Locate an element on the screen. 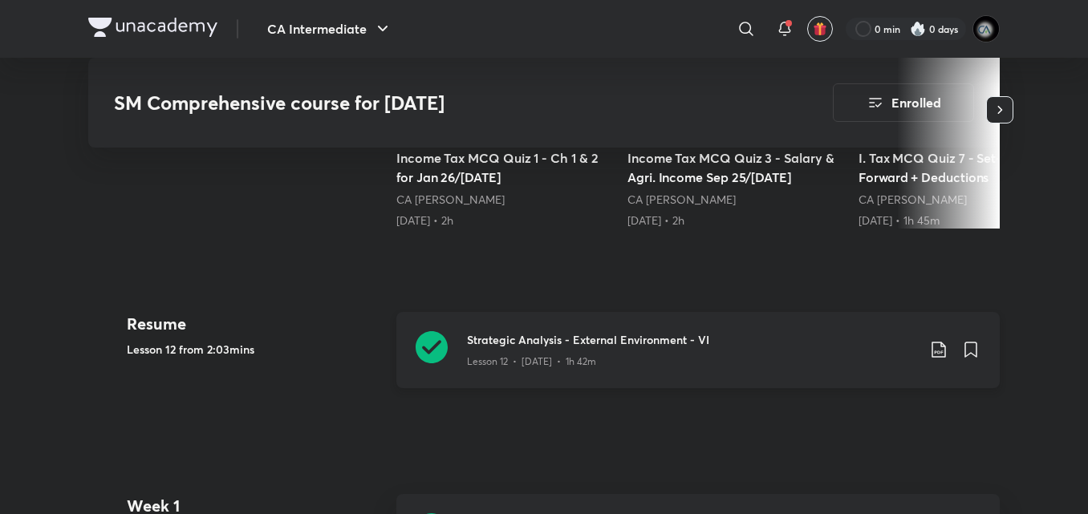 This screenshot has width=1088, height=514. img: streak is located at coordinates (918, 29).